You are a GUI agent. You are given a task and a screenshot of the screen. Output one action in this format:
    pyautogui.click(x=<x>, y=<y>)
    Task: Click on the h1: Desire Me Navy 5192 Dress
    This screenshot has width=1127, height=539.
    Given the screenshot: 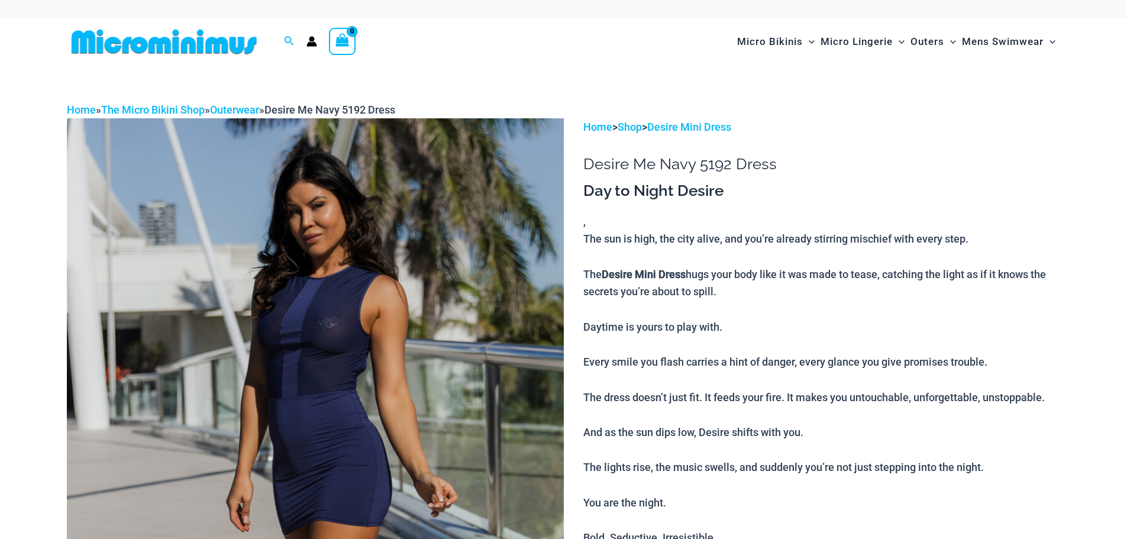 What is the action you would take?
    pyautogui.click(x=822, y=164)
    